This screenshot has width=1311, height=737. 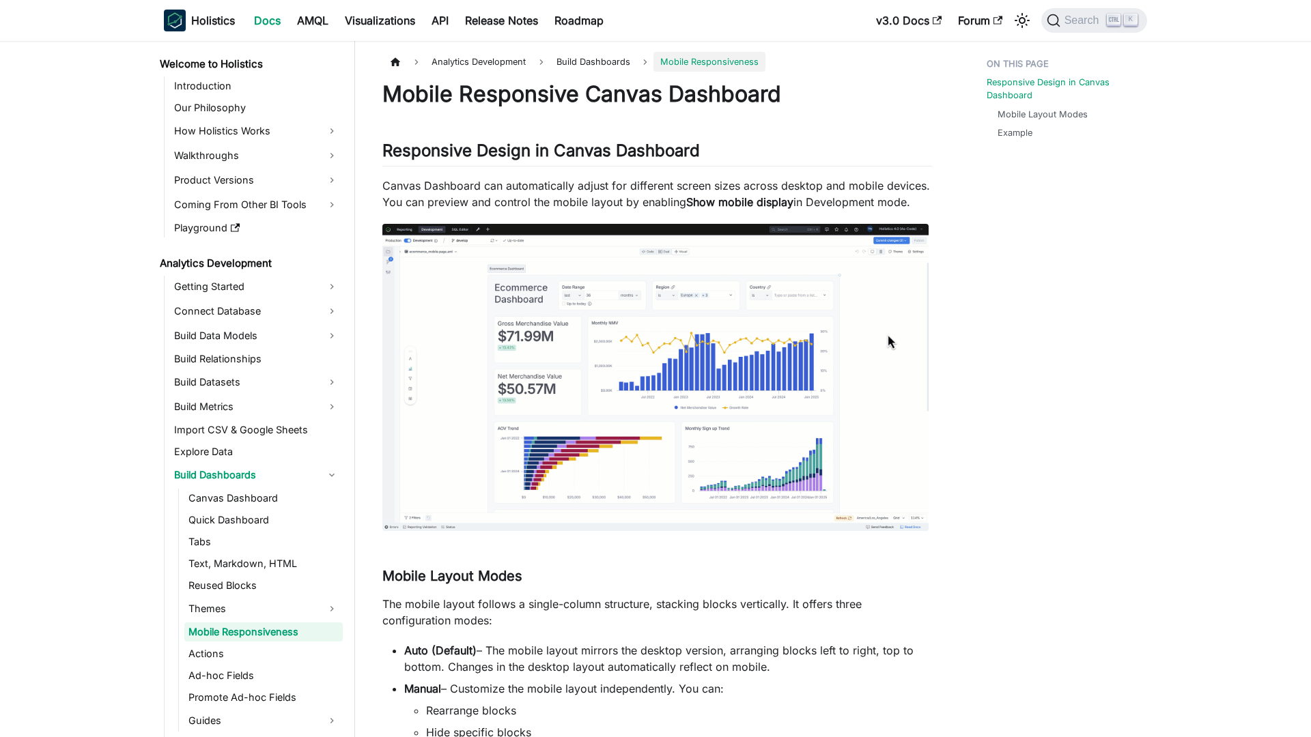 What do you see at coordinates (657, 154) in the screenshot?
I see `h2: Responsive Design in Canvas Dashboard` at bounding box center [657, 154].